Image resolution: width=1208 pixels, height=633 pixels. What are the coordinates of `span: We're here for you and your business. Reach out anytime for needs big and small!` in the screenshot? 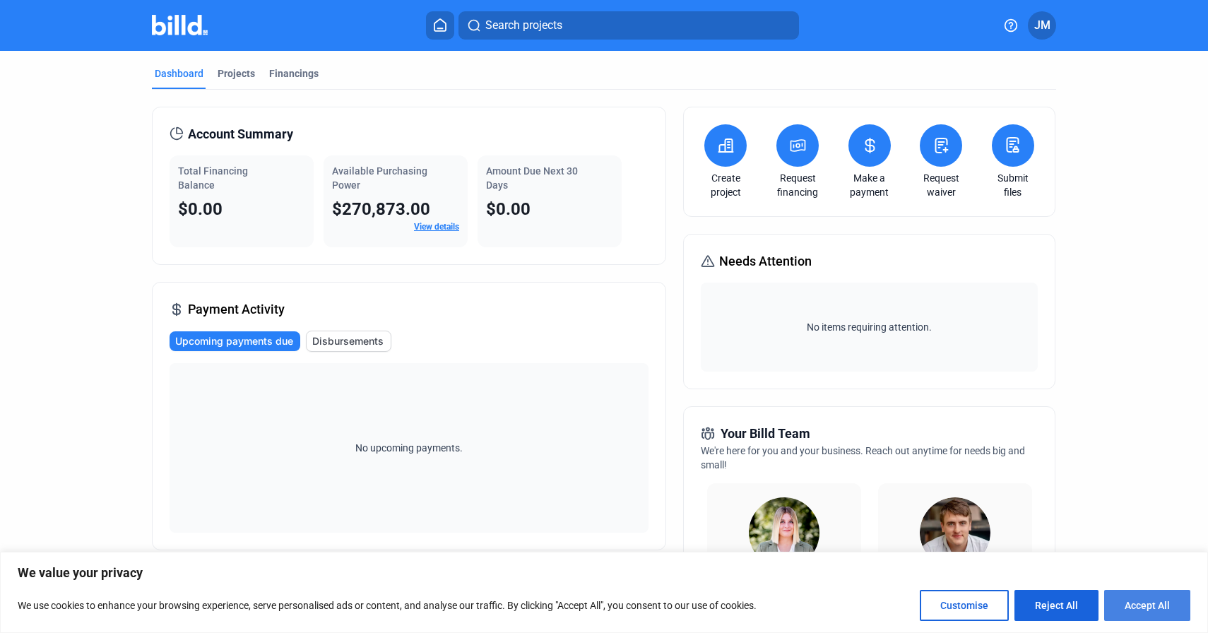 It's located at (863, 458).